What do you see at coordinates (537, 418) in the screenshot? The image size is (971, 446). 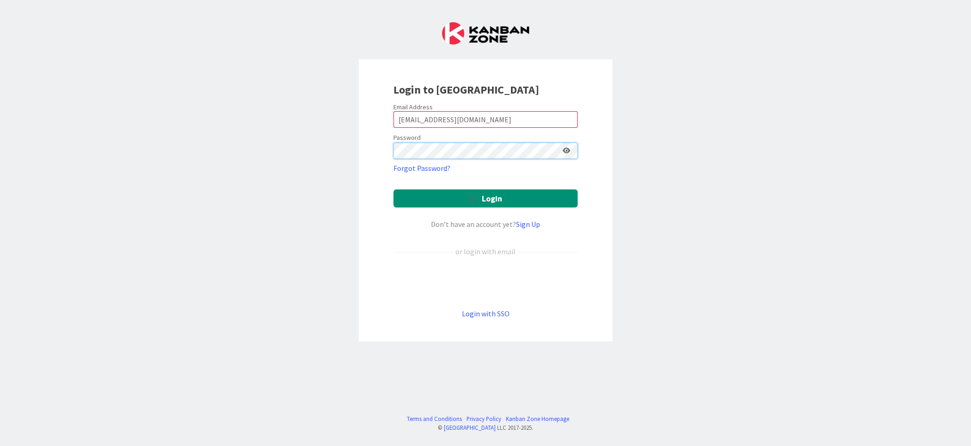 I see `a: Kanban Zone Homepage` at bounding box center [537, 418].